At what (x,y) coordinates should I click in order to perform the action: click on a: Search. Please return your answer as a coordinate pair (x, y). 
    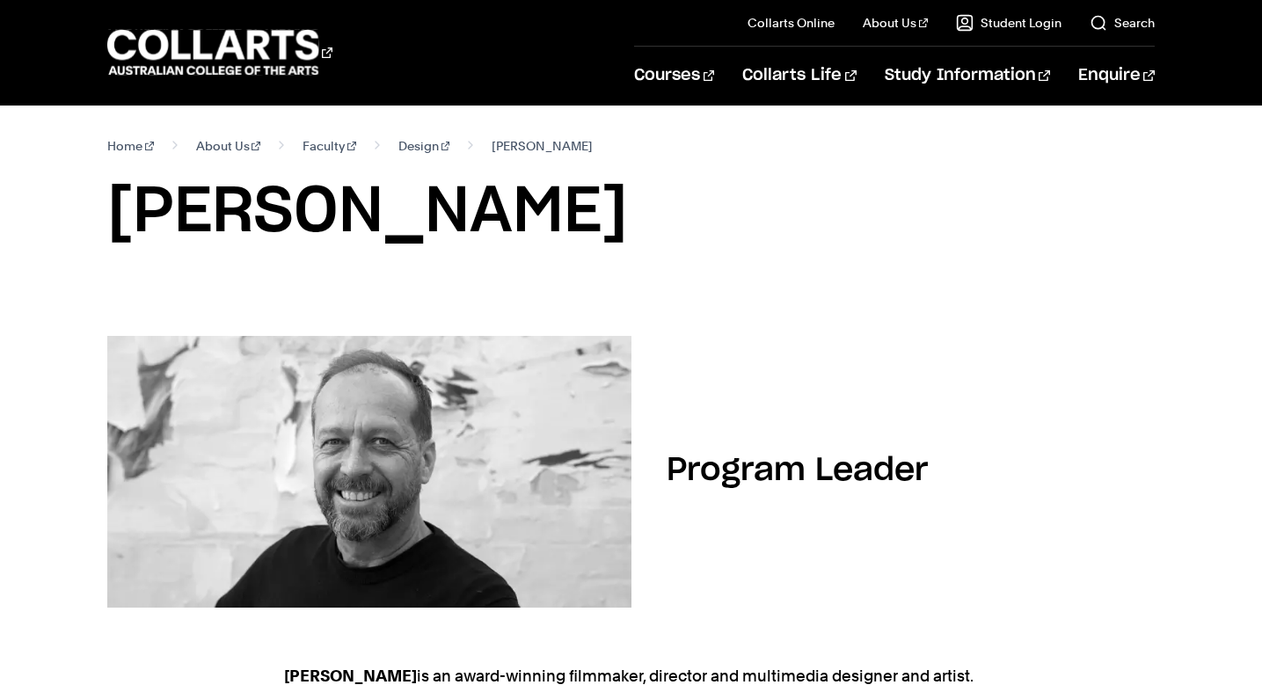
    Looking at the image, I should click on (1122, 23).